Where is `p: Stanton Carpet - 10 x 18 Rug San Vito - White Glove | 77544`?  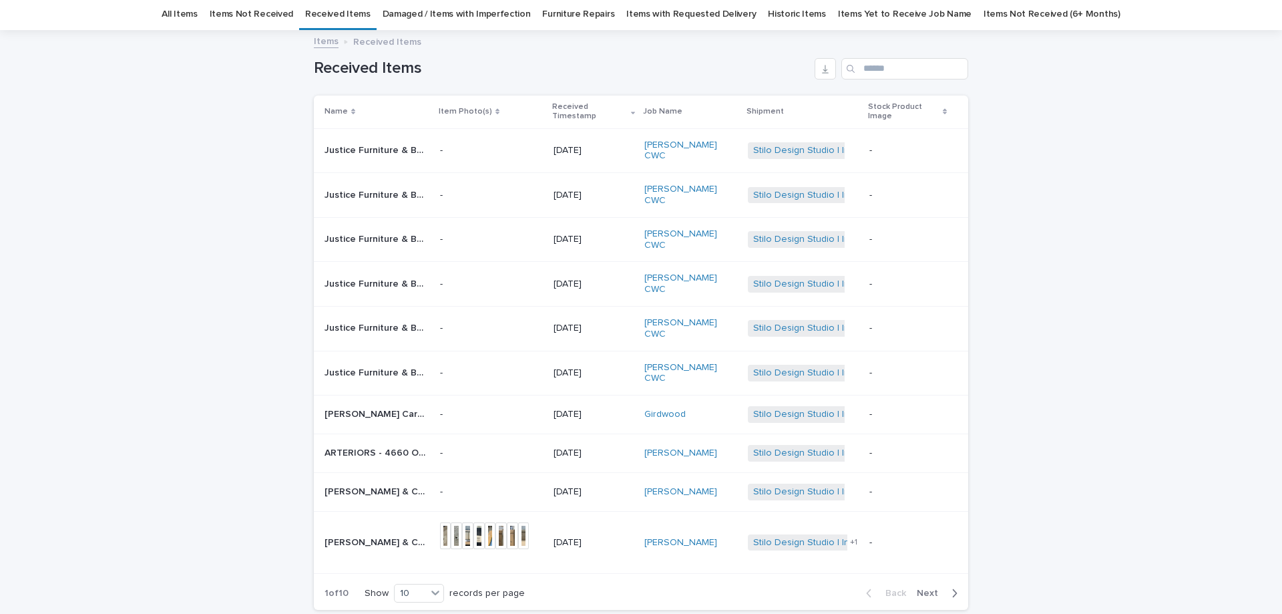 p: Stanton Carpet - 10 x 18 Rug San Vito - White Glove | 77544 is located at coordinates (378, 413).